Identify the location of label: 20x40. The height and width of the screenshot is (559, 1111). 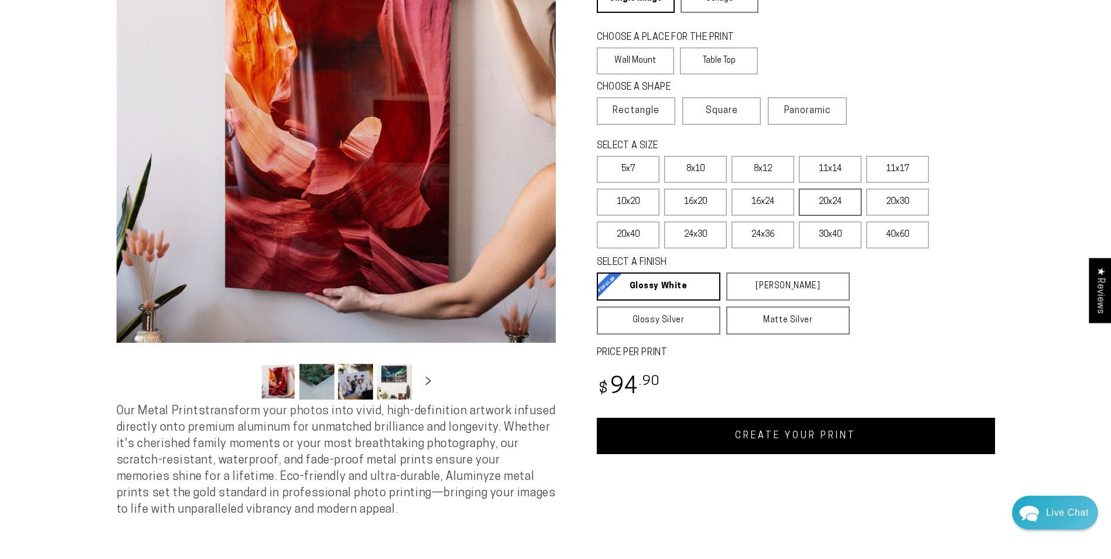
(628, 235).